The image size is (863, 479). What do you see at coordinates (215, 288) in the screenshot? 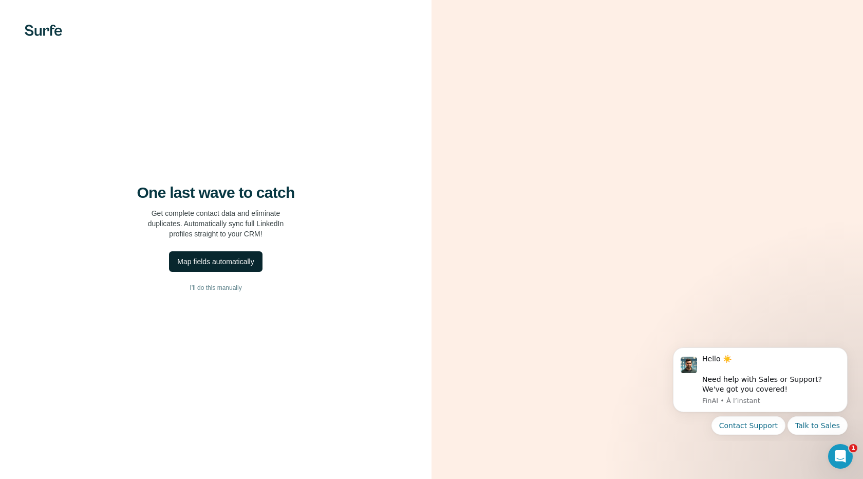
I see `span: I’ll do this manually` at bounding box center [215, 288].